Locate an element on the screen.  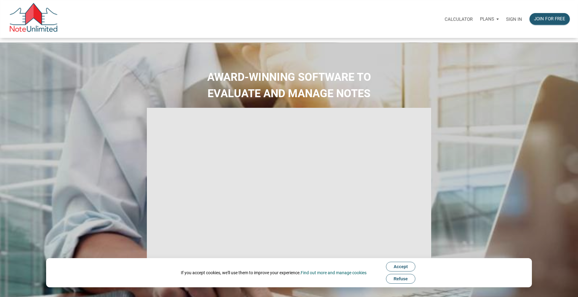
span: Refuse is located at coordinates (400, 278).